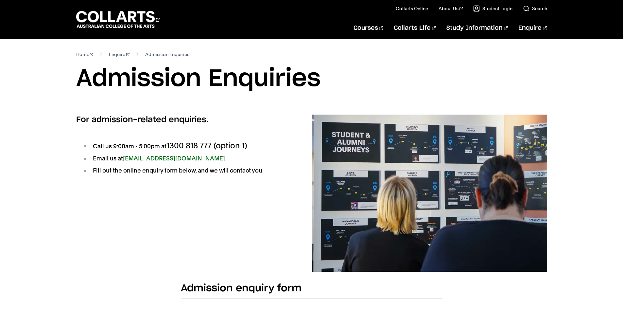 Image resolution: width=623 pixels, height=312 pixels. I want to click on a: Home, so click(85, 54).